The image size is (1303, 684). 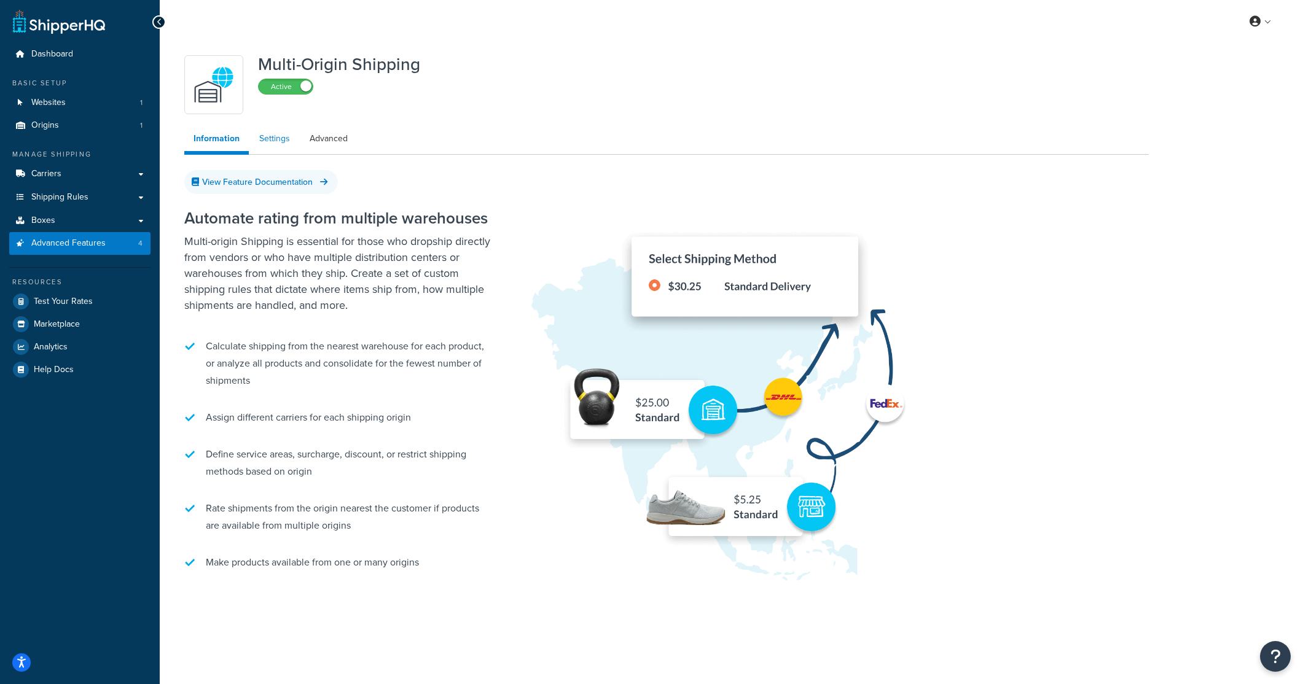 I want to click on a: Carriers, so click(x=80, y=174).